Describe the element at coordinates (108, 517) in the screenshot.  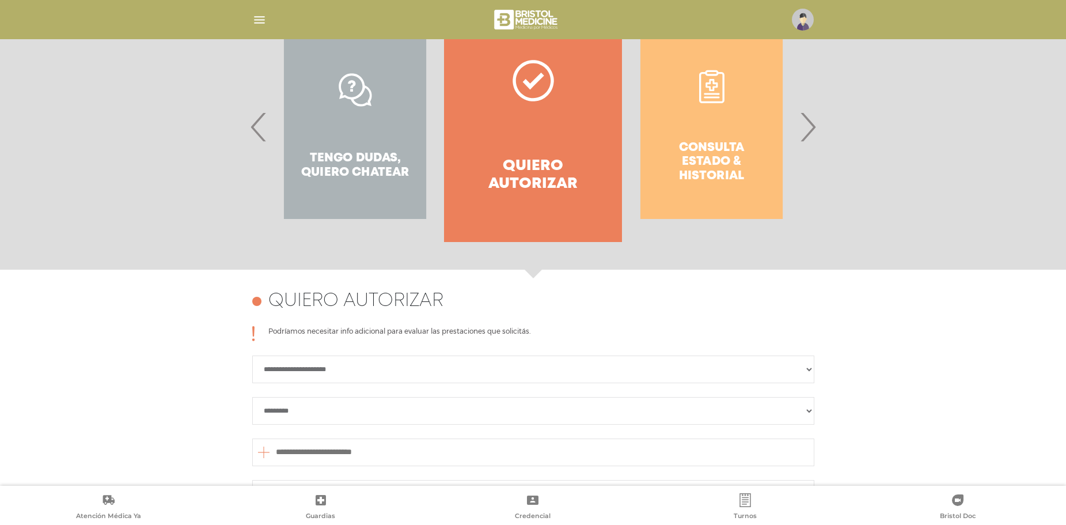
I see `span: Atención Médica Ya` at that location.